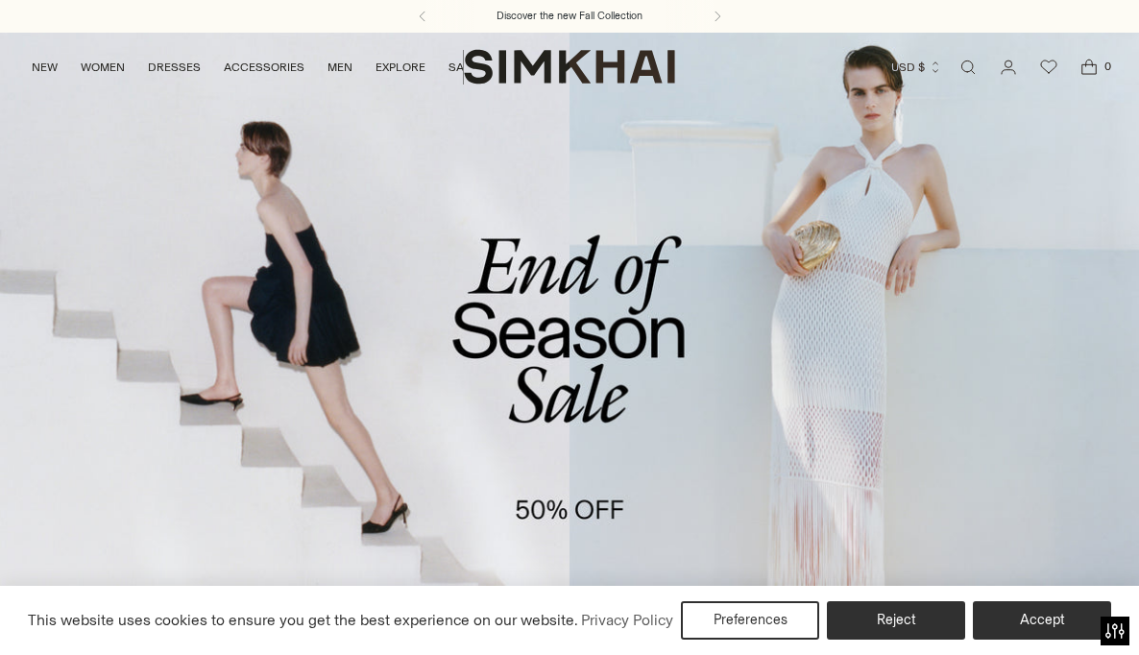 The height and width of the screenshot is (655, 1139). Describe the element at coordinates (570, 16) in the screenshot. I see `h3: Discover the new Fall Collection` at that location.